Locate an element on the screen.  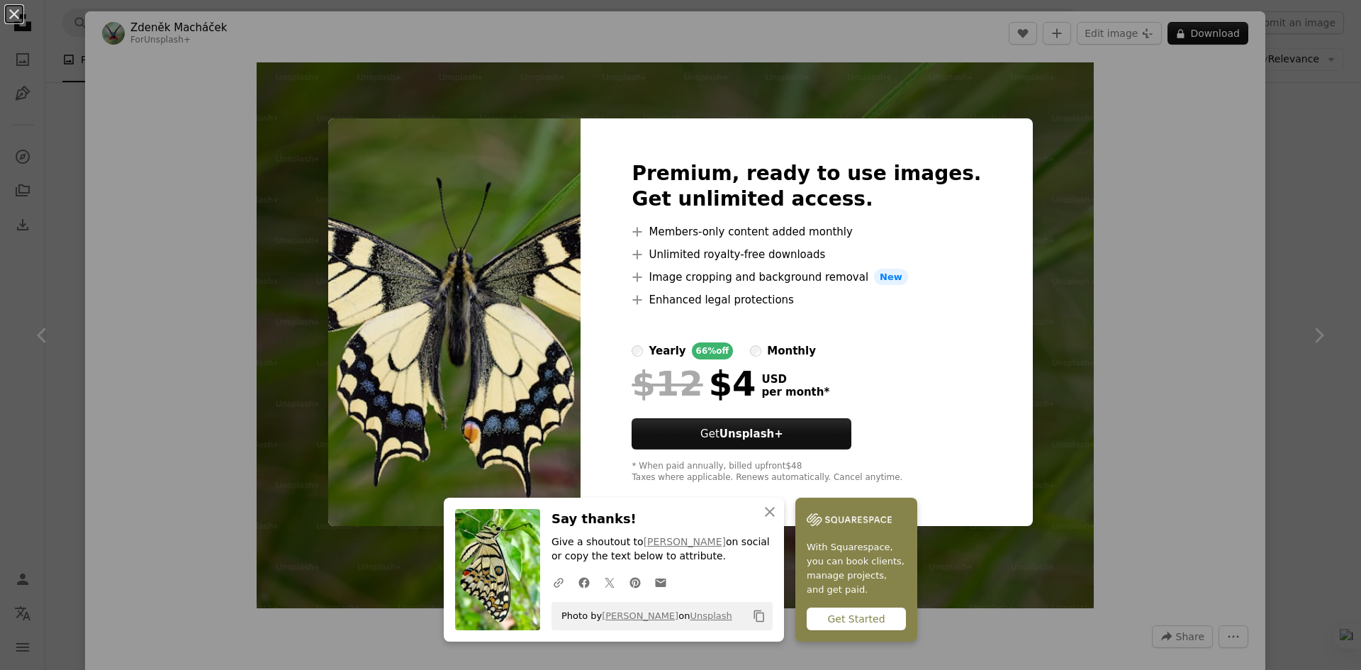
input: yearly66%off is located at coordinates (637, 351).